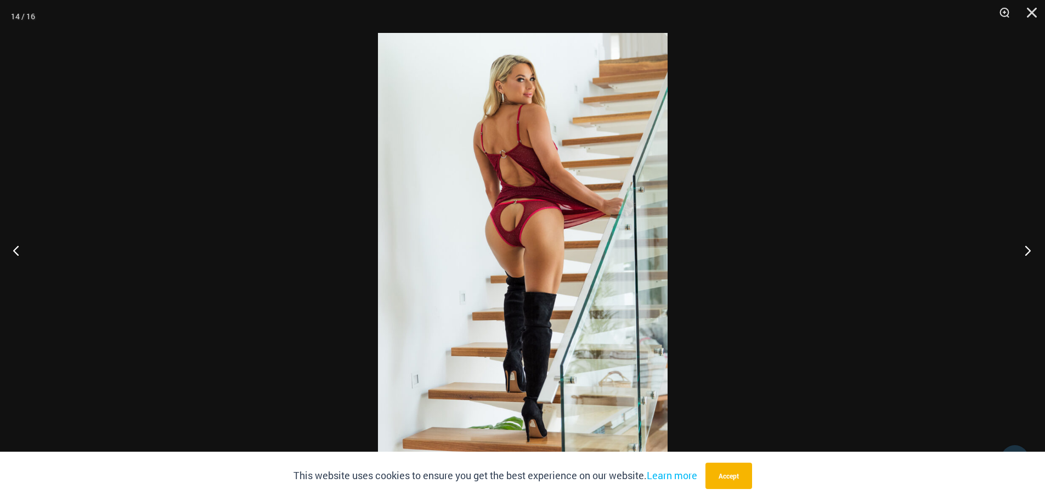 This screenshot has height=500, width=1045. What do you see at coordinates (672, 475) in the screenshot?
I see `a: Learn more` at bounding box center [672, 475].